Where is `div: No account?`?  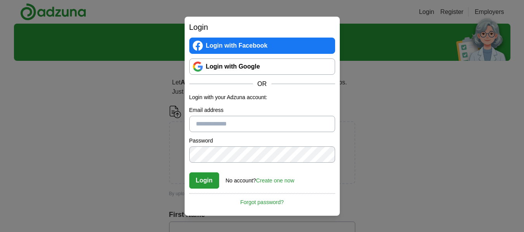 div: No account? is located at coordinates (260, 179).